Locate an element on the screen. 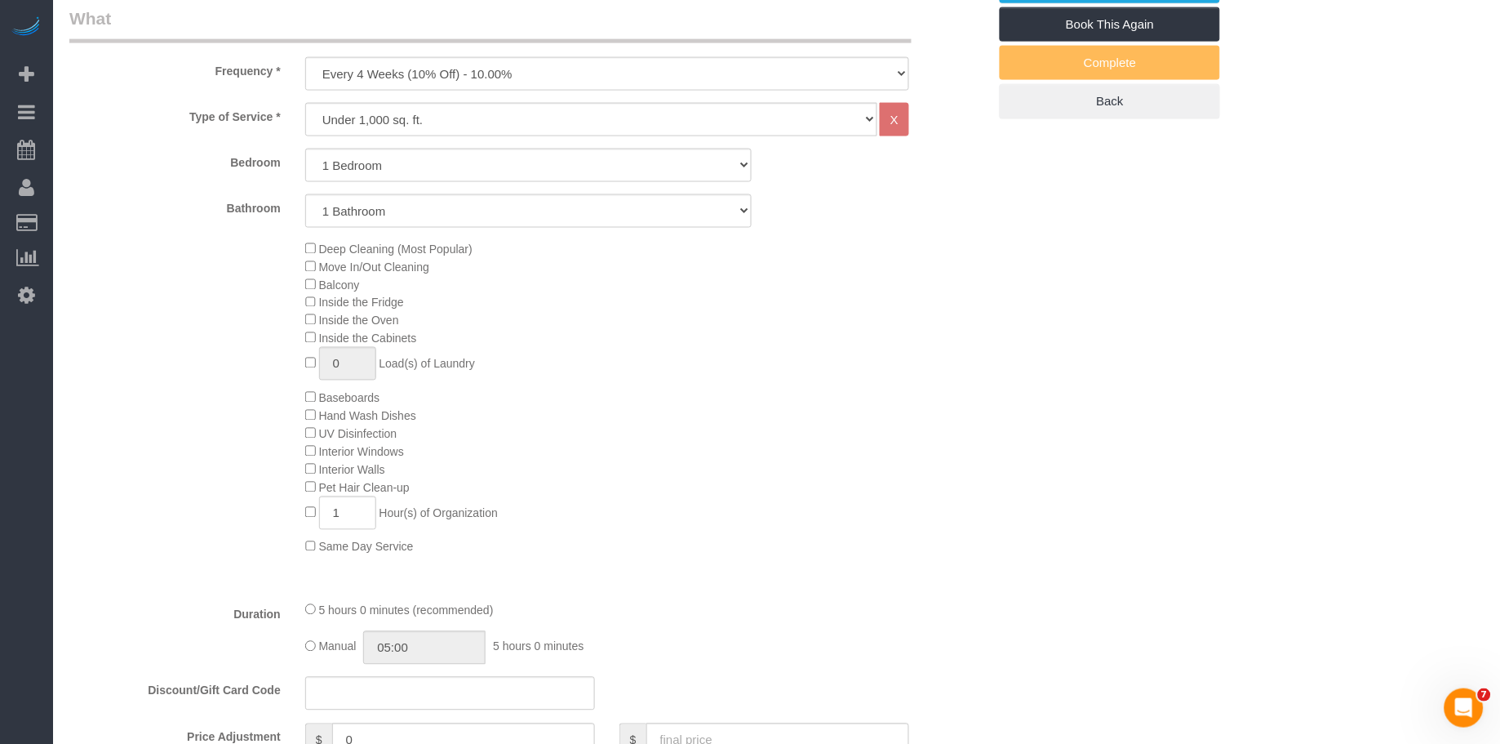 This screenshot has width=1500, height=744. legend: What is located at coordinates (491, 24).